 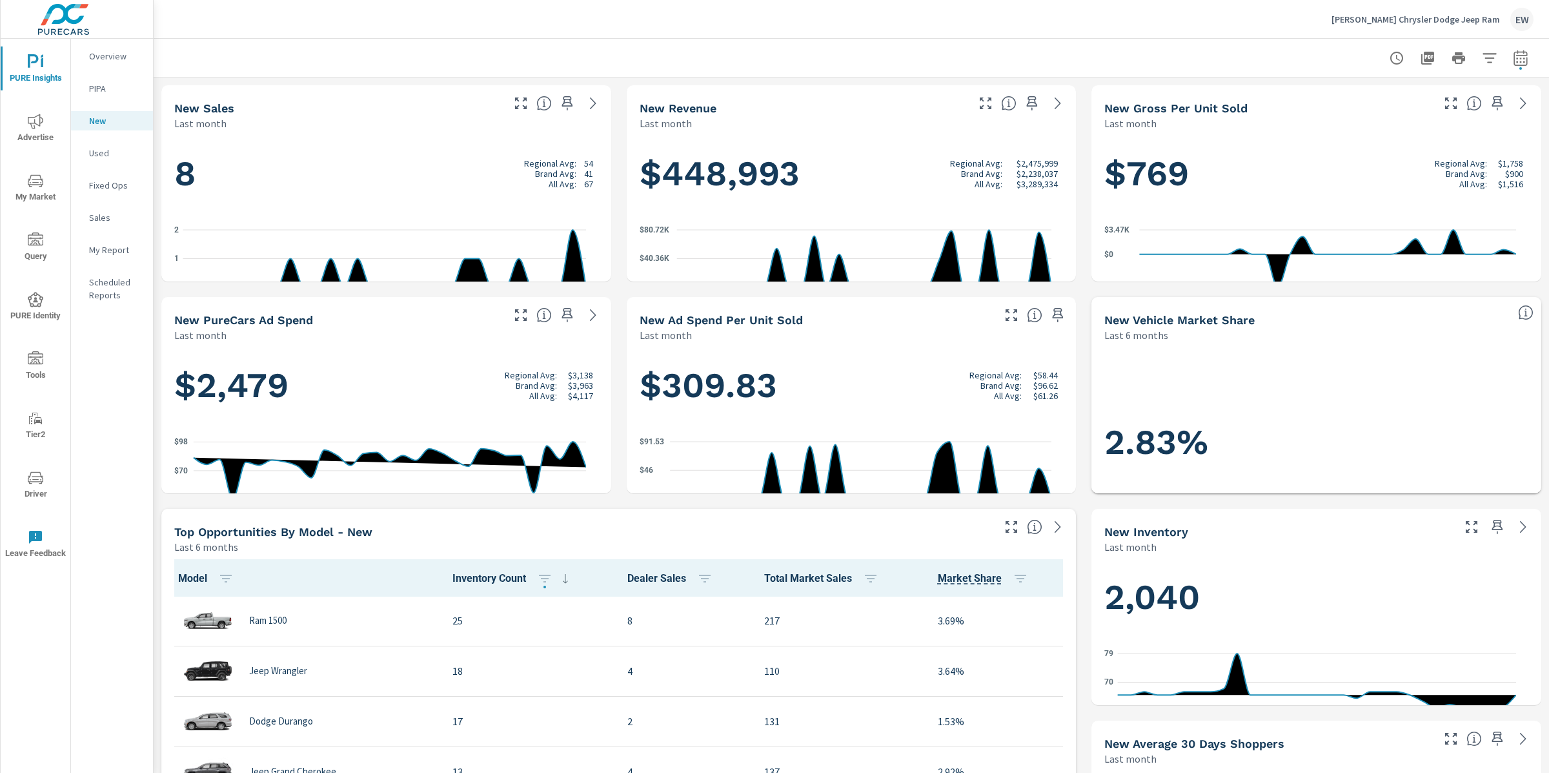 What do you see at coordinates (181, 470) in the screenshot?
I see `text: $70` at bounding box center [181, 470].